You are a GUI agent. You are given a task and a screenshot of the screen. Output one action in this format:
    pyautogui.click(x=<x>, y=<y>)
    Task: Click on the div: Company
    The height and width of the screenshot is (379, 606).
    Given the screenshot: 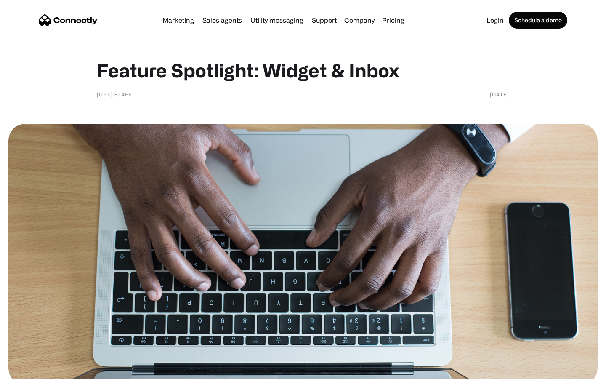 What is the action you would take?
    pyautogui.click(x=359, y=20)
    